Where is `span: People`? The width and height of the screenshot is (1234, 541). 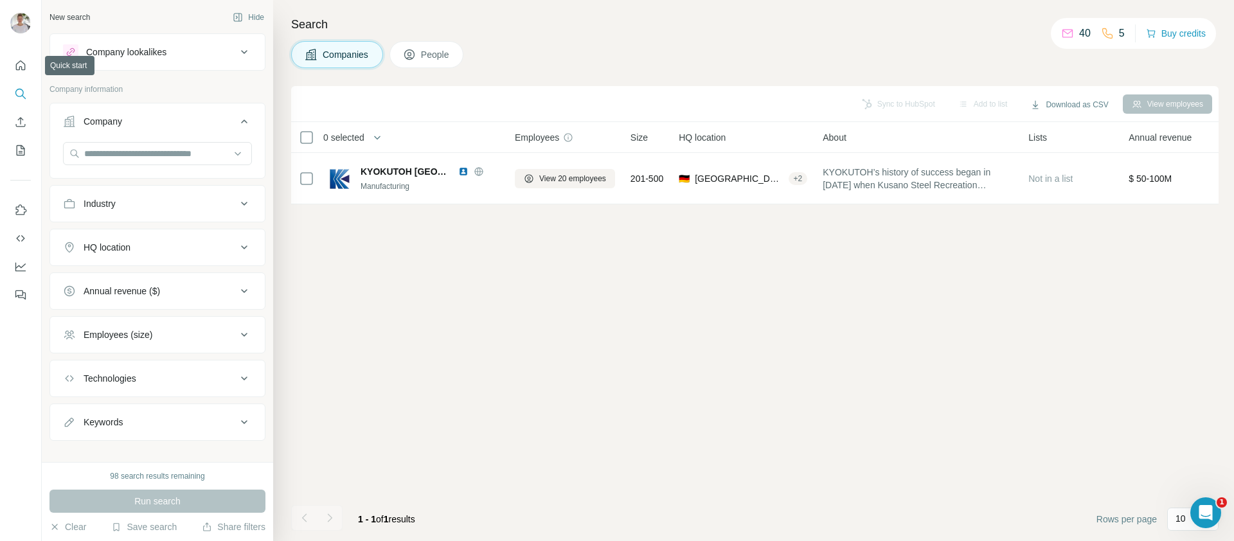
span: People is located at coordinates (436, 55).